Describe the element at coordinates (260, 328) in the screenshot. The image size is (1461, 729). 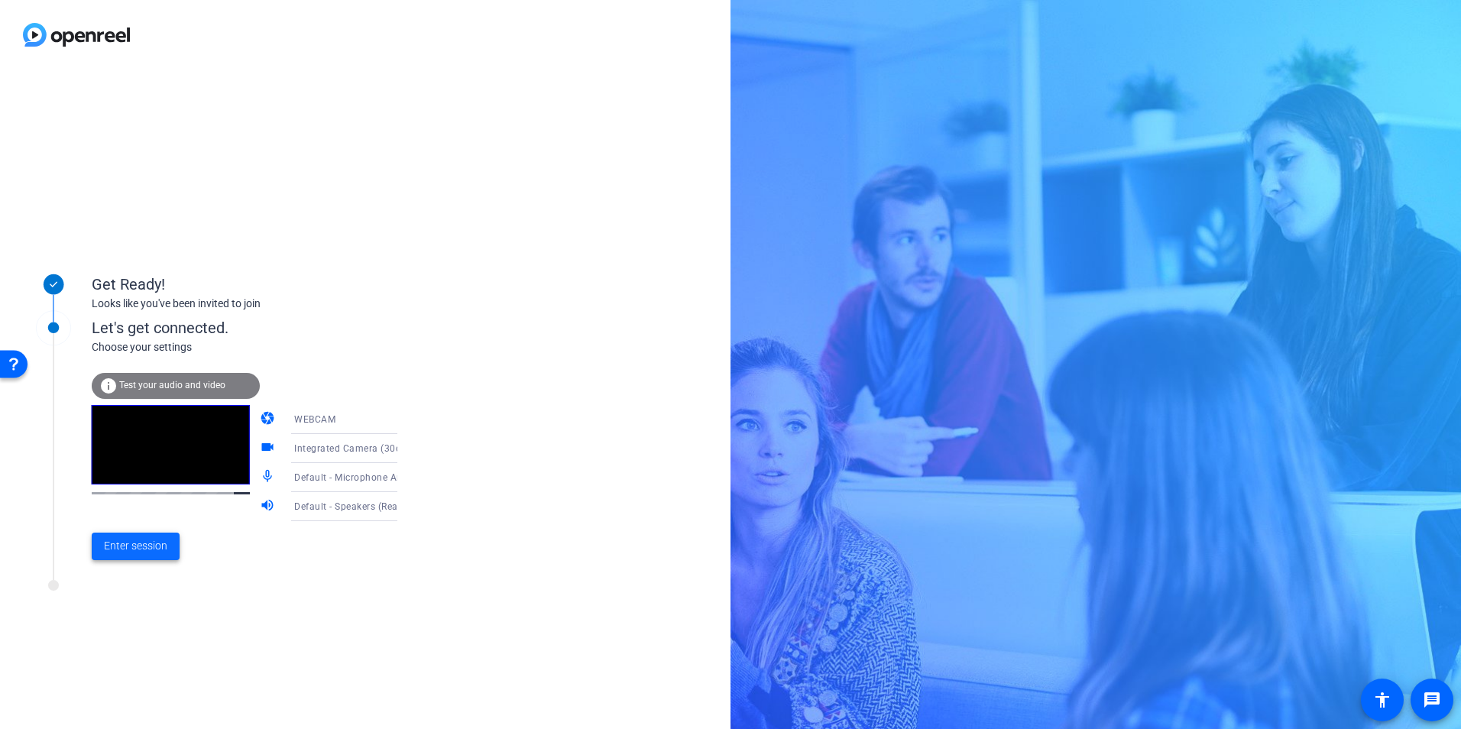
I see `div: Let's get connected.` at that location.